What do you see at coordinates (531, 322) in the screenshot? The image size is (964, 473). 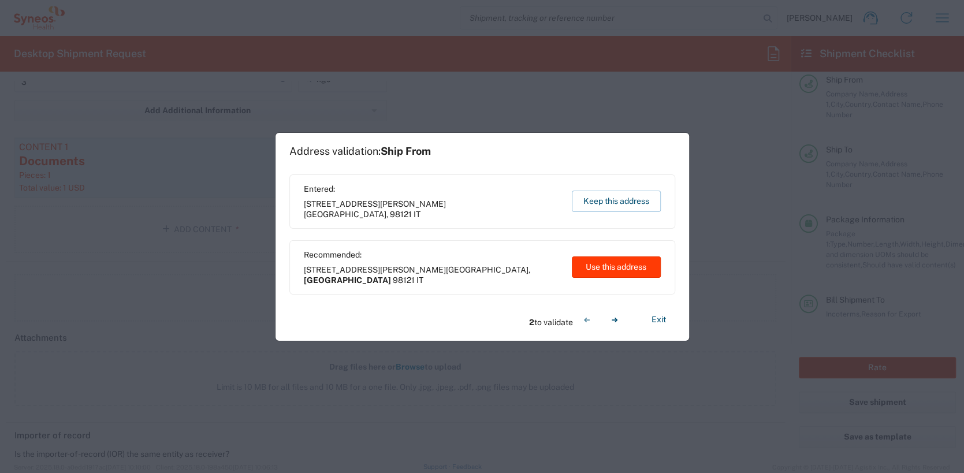 I see `span: 2` at bounding box center [531, 322].